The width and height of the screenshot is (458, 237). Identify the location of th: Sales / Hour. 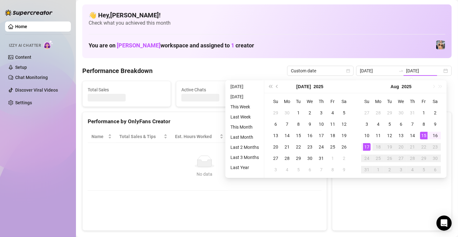
(248, 137).